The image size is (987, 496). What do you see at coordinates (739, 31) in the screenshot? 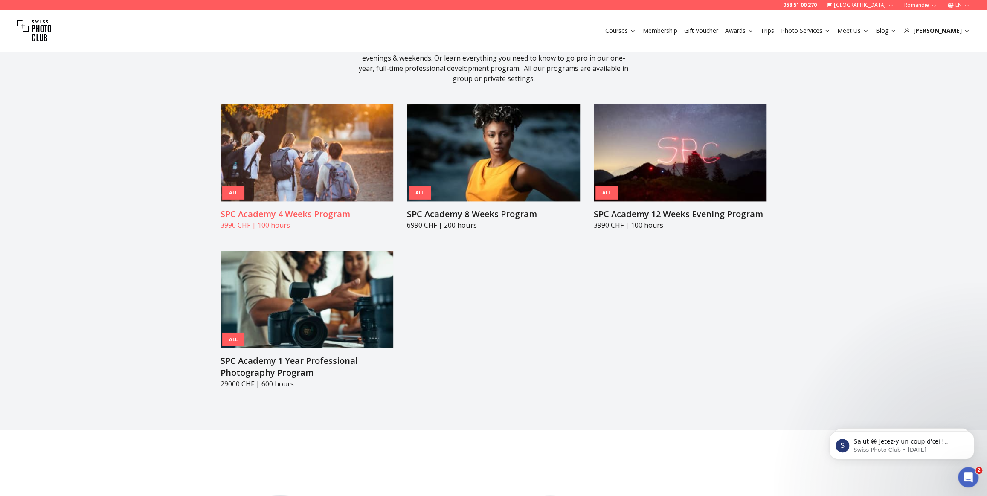
I see `a: Awards` at bounding box center [739, 31].